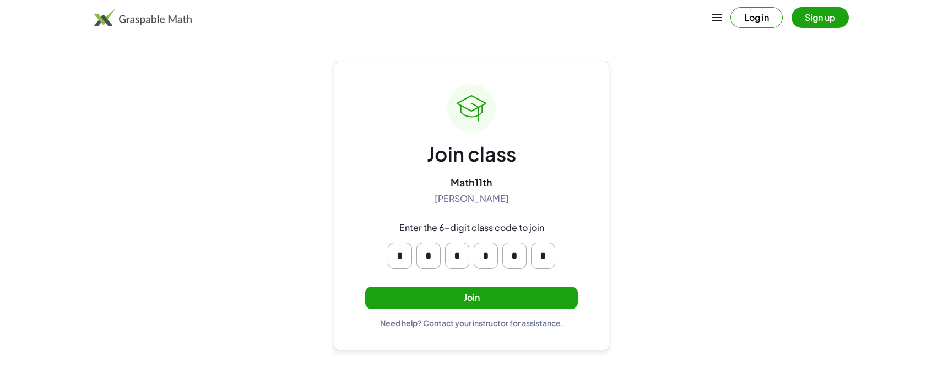 This screenshot has height=380, width=943. What do you see at coordinates (471, 182) in the screenshot?
I see `div: Math11th` at bounding box center [471, 182].